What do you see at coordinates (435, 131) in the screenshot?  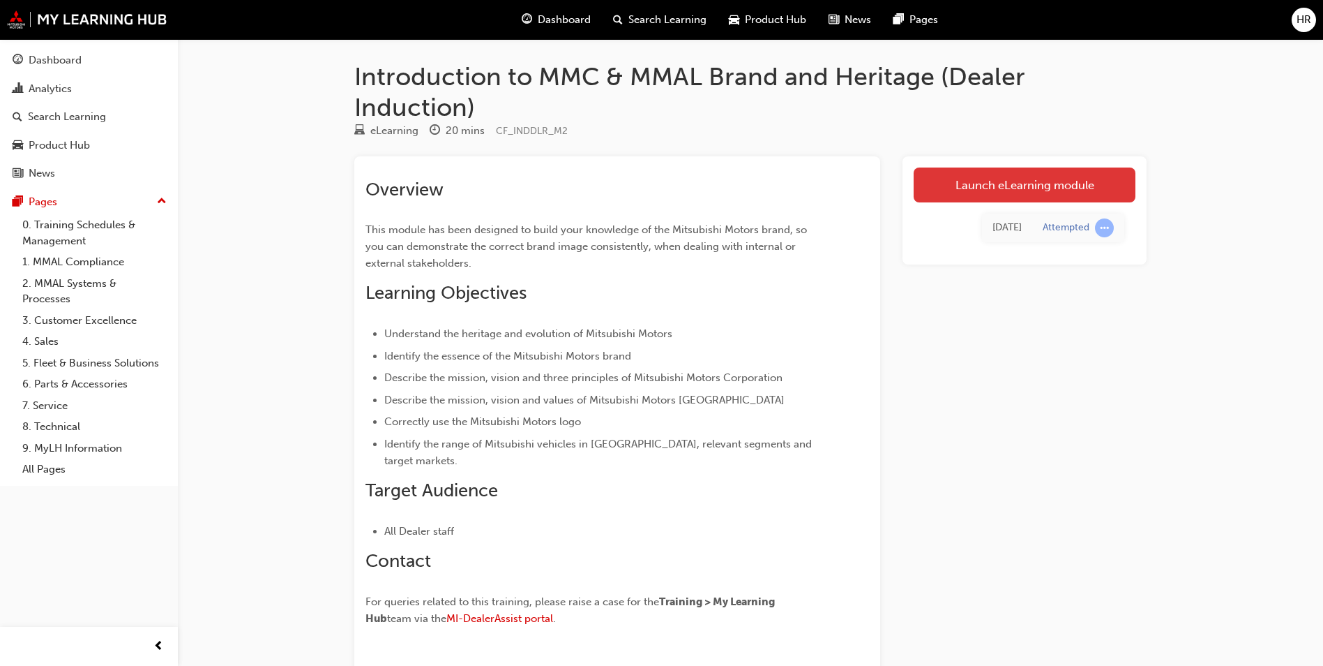 I see `span: clock-icon` at bounding box center [435, 131].